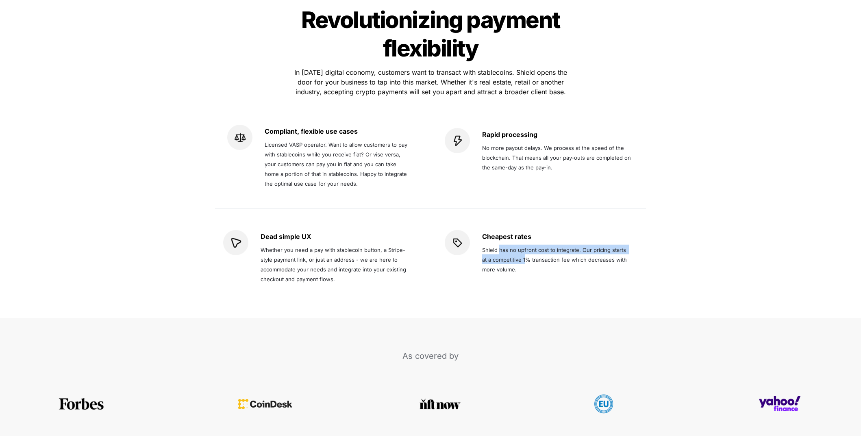  What do you see at coordinates (557, 158) in the screenshot?
I see `span: No more payout delays. We process at the speed of the blockchain. That means all your pay-outs ar...` at bounding box center [557, 158].